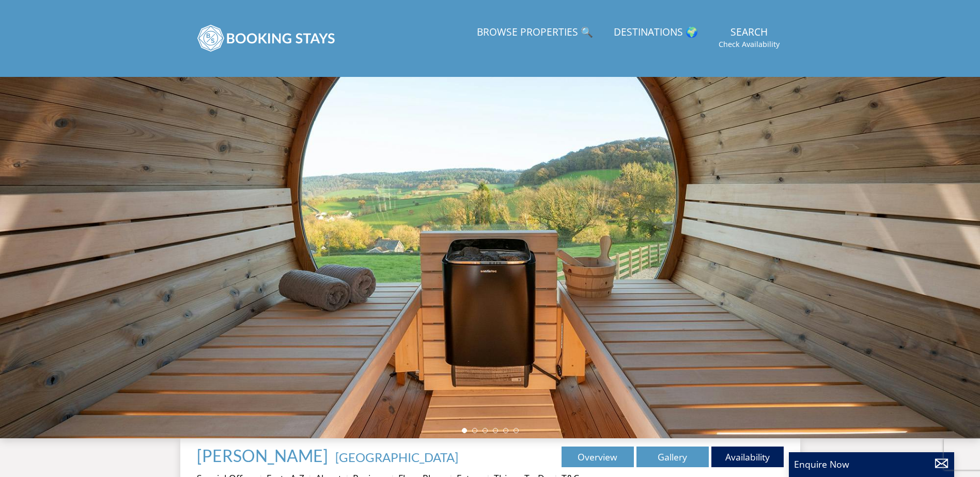  I want to click on a: Overview, so click(598, 457).